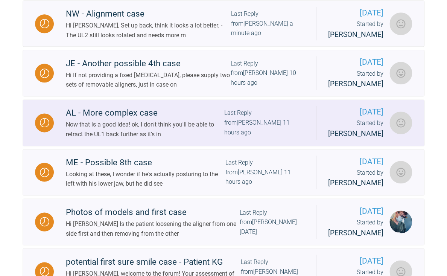 The image size is (447, 276). I want to click on div: Photos of models and first case, so click(153, 212).